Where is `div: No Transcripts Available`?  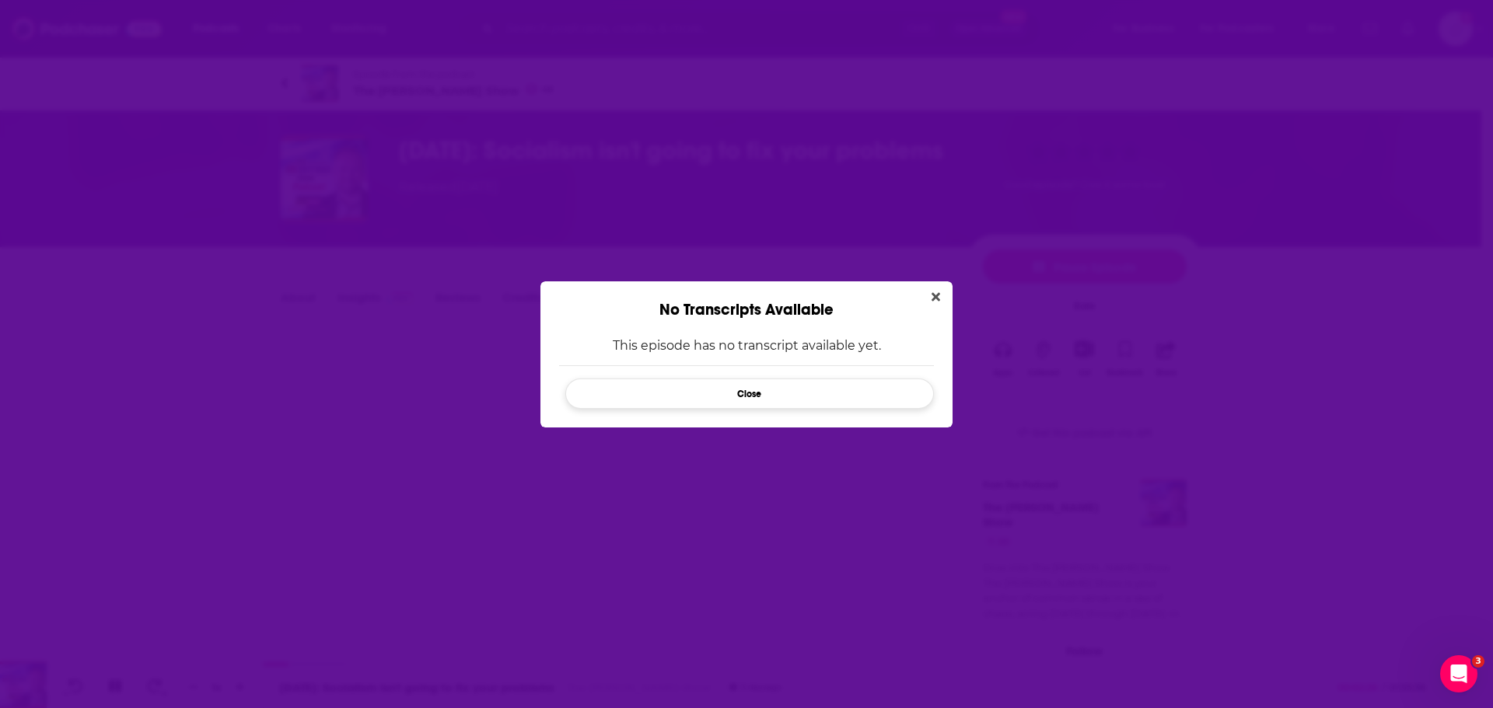 div: No Transcripts Available is located at coordinates (746, 300).